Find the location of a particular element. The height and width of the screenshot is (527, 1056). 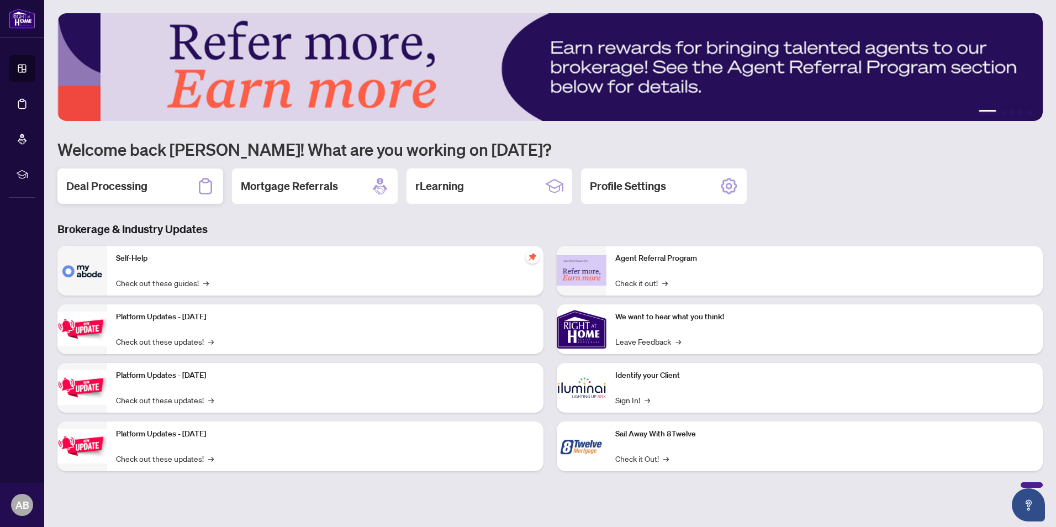

a: Check it out!→ is located at coordinates (641, 283).